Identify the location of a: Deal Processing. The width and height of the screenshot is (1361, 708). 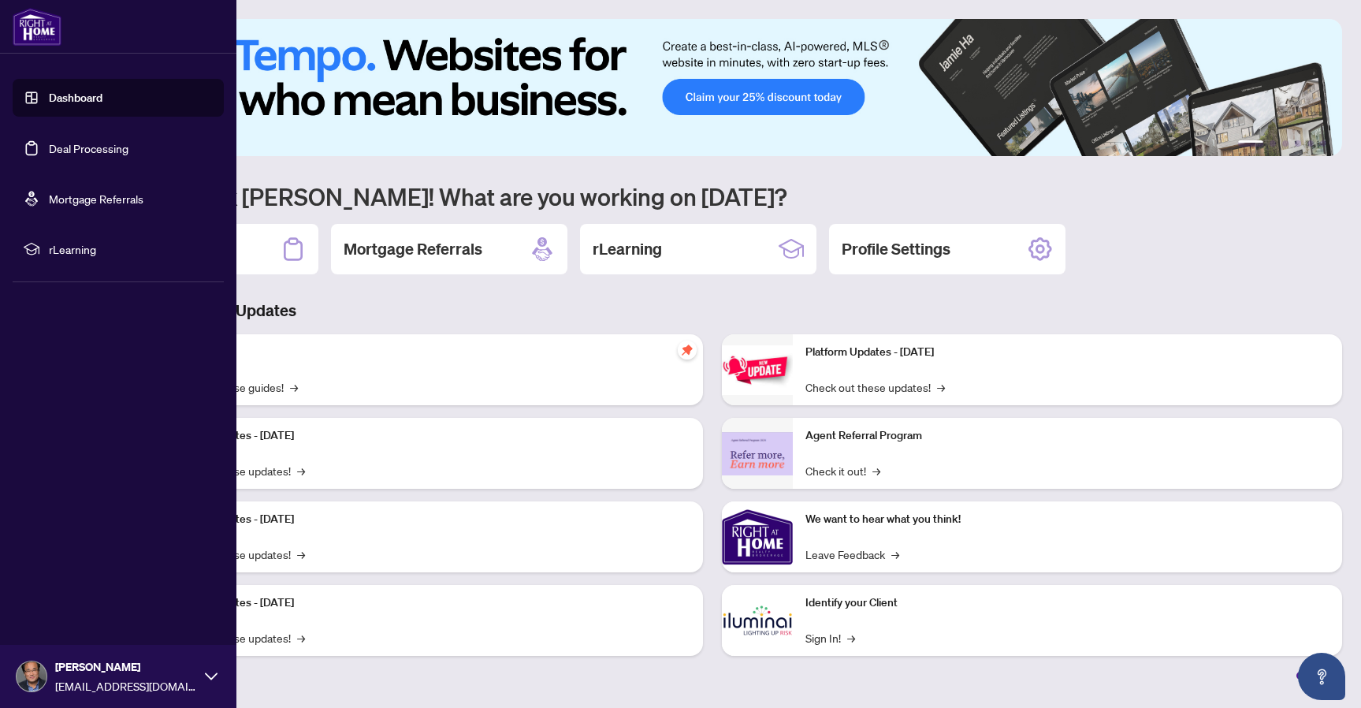
(88, 148).